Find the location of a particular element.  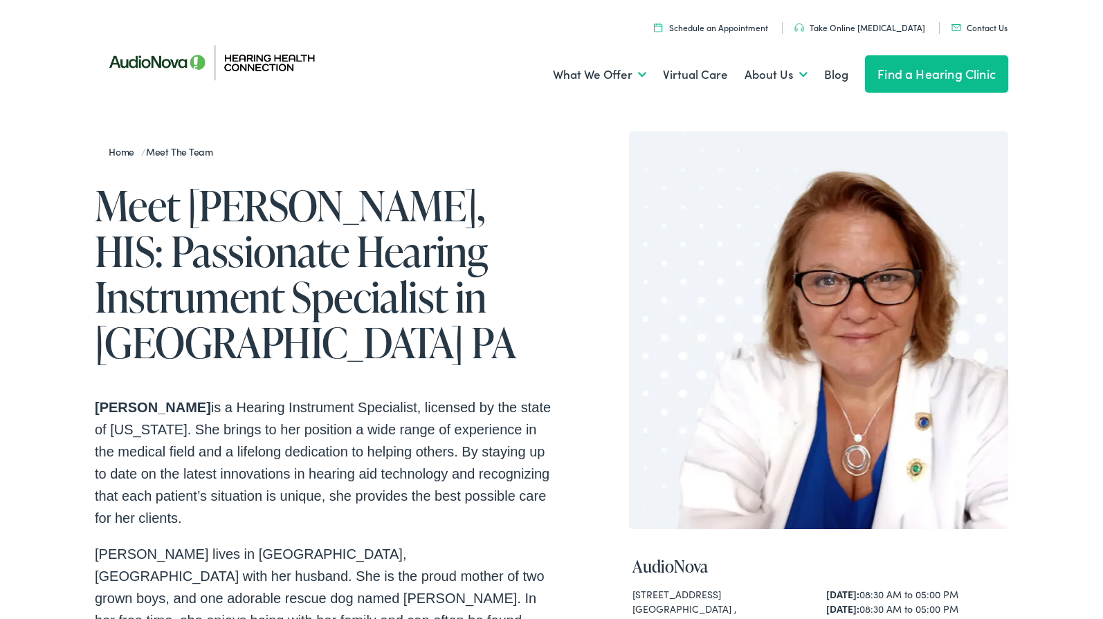

a: Find a Hearing Clinic is located at coordinates (936, 74).